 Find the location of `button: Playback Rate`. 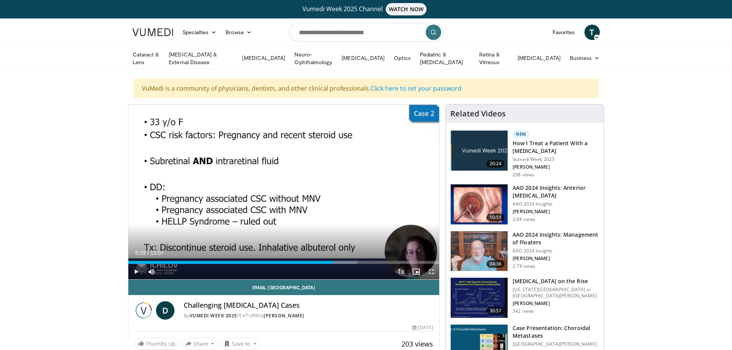

button: Playback Rate is located at coordinates (401, 272).